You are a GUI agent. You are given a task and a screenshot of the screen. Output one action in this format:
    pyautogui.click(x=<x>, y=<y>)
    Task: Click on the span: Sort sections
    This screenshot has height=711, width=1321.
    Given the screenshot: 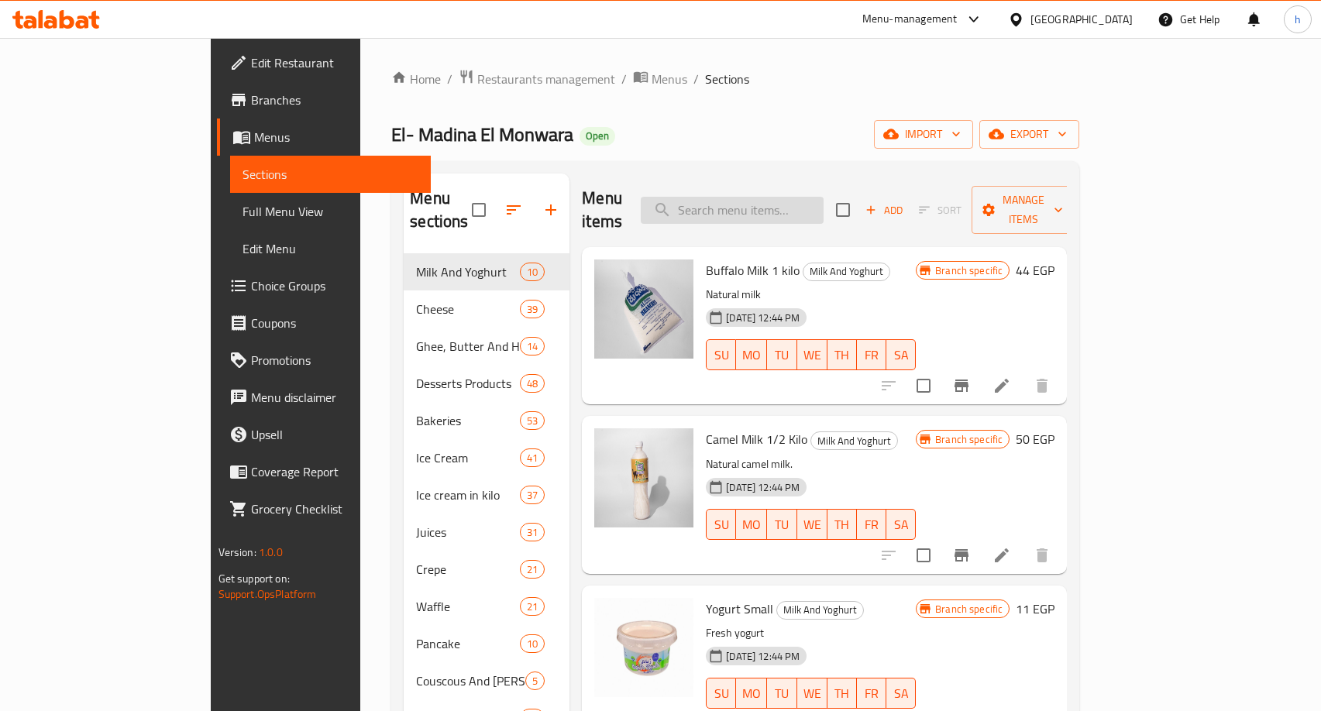 What is the action you would take?
    pyautogui.click(x=513, y=210)
    